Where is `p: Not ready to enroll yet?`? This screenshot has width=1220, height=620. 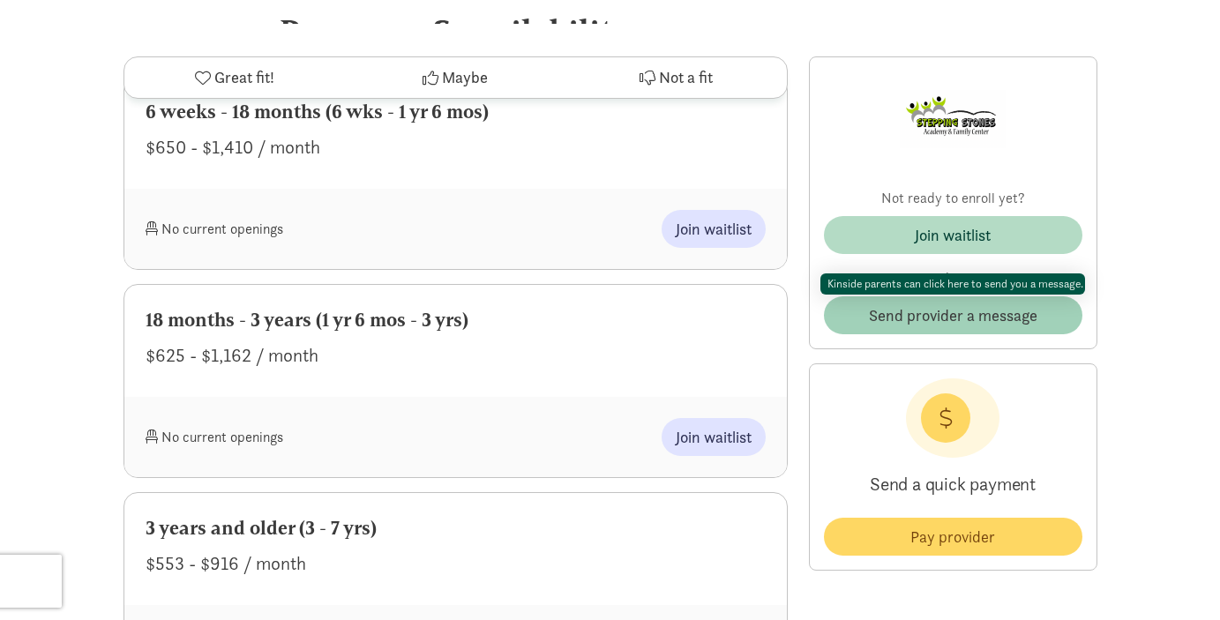 p: Not ready to enroll yet? is located at coordinates (953, 199).